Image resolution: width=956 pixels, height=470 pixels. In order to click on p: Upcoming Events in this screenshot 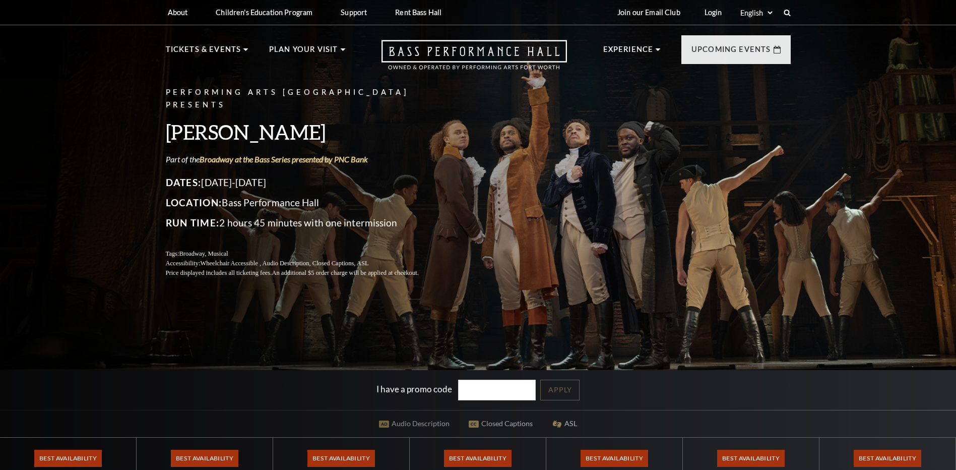, I will do `click(731, 52)`.